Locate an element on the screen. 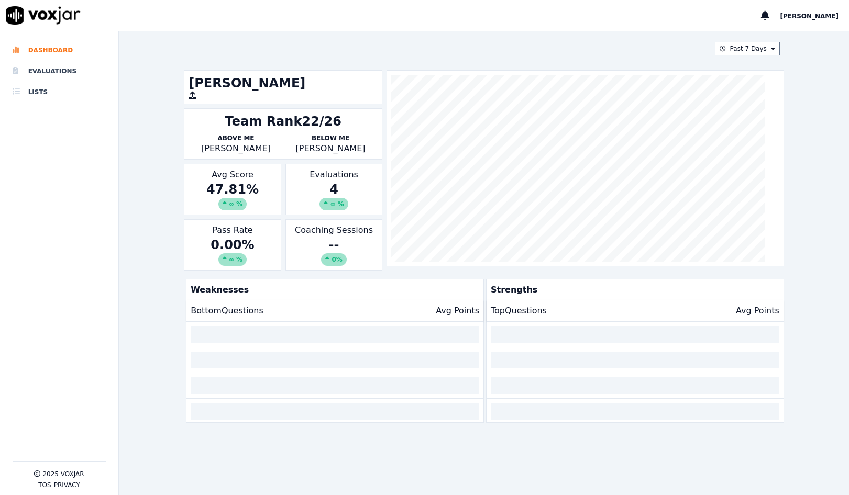 The height and width of the screenshot is (495, 849). a: Dashboard is located at coordinates (59, 50).